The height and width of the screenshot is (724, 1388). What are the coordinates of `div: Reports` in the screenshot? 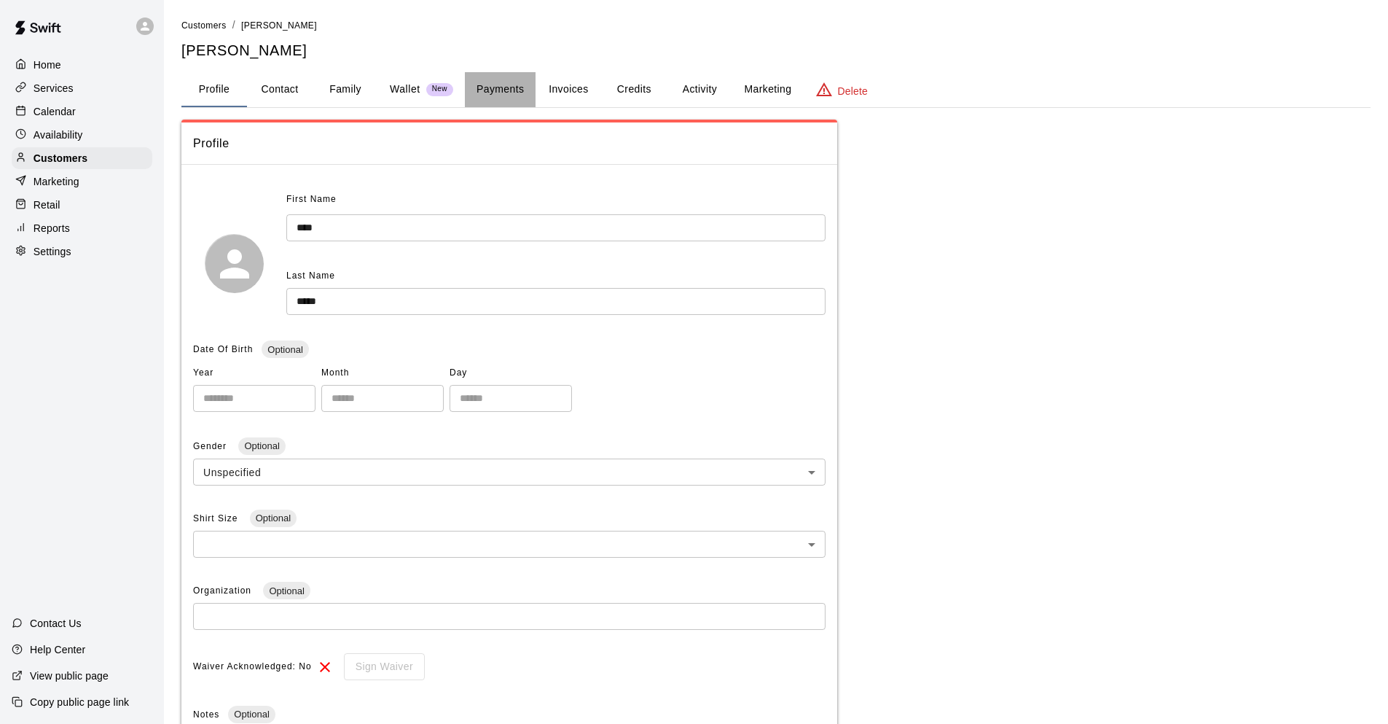 It's located at (82, 228).